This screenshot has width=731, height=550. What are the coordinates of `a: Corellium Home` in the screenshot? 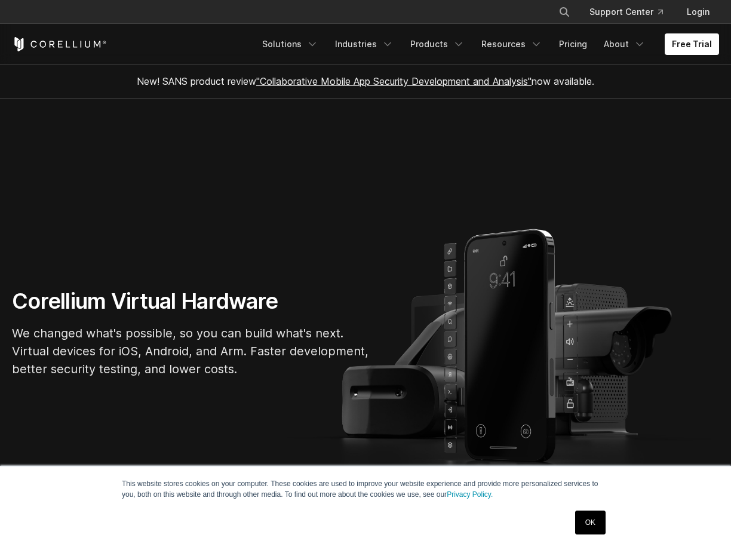 It's located at (59, 44).